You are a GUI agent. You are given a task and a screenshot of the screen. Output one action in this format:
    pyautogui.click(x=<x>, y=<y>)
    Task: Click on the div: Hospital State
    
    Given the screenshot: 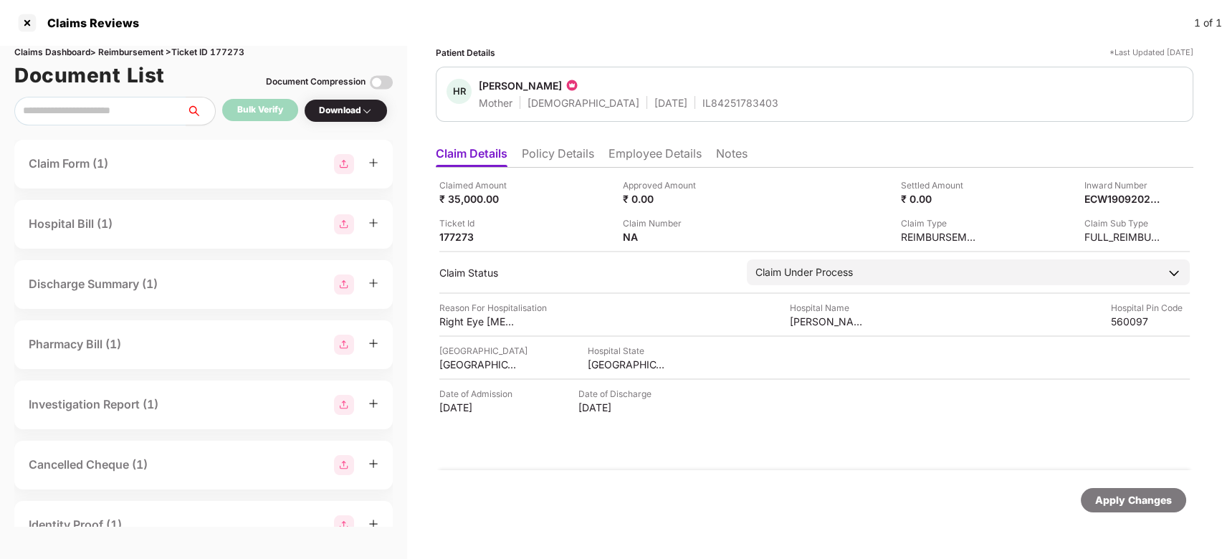 What is the action you would take?
    pyautogui.click(x=627, y=351)
    